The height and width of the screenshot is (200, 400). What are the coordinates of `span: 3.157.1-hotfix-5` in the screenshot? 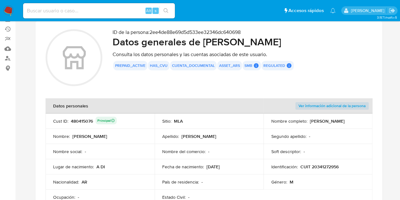 It's located at (387, 17).